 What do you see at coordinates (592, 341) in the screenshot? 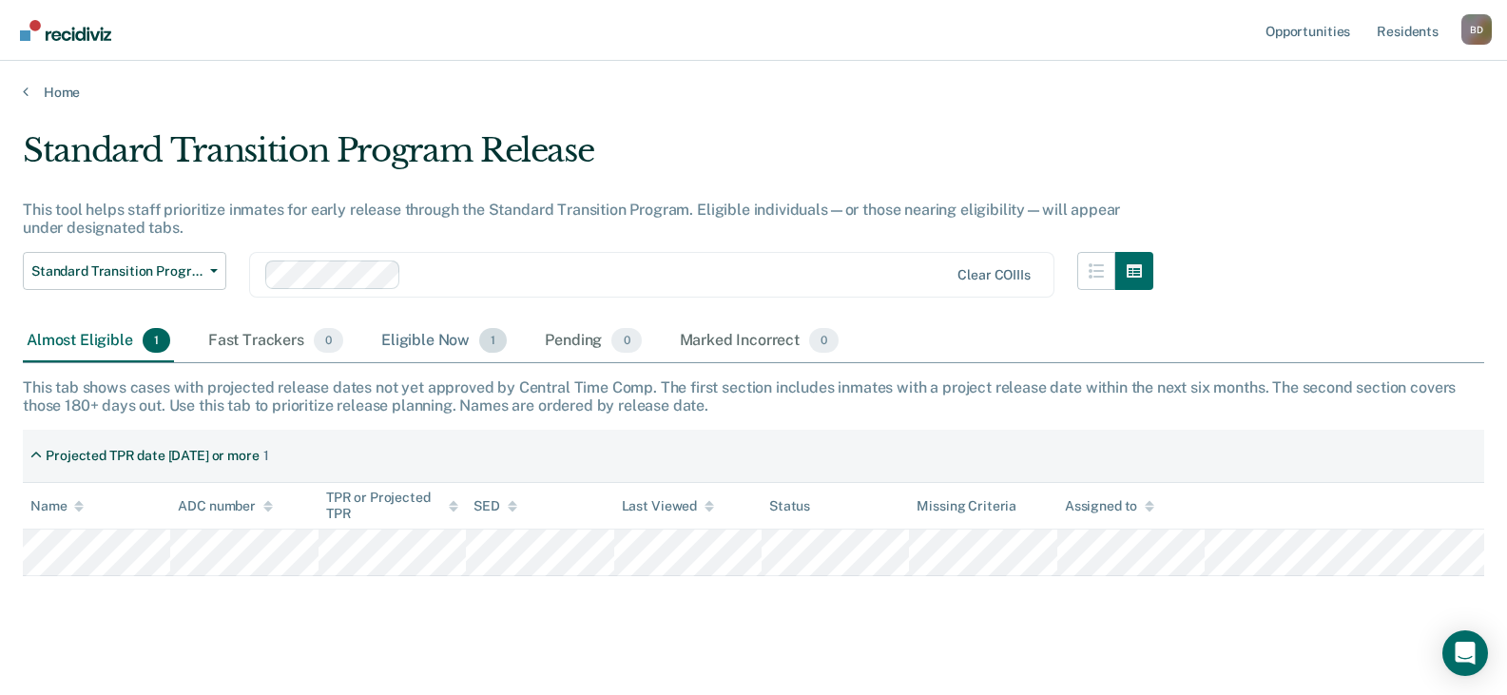
I see `div: Pending0` at bounding box center [592, 341].